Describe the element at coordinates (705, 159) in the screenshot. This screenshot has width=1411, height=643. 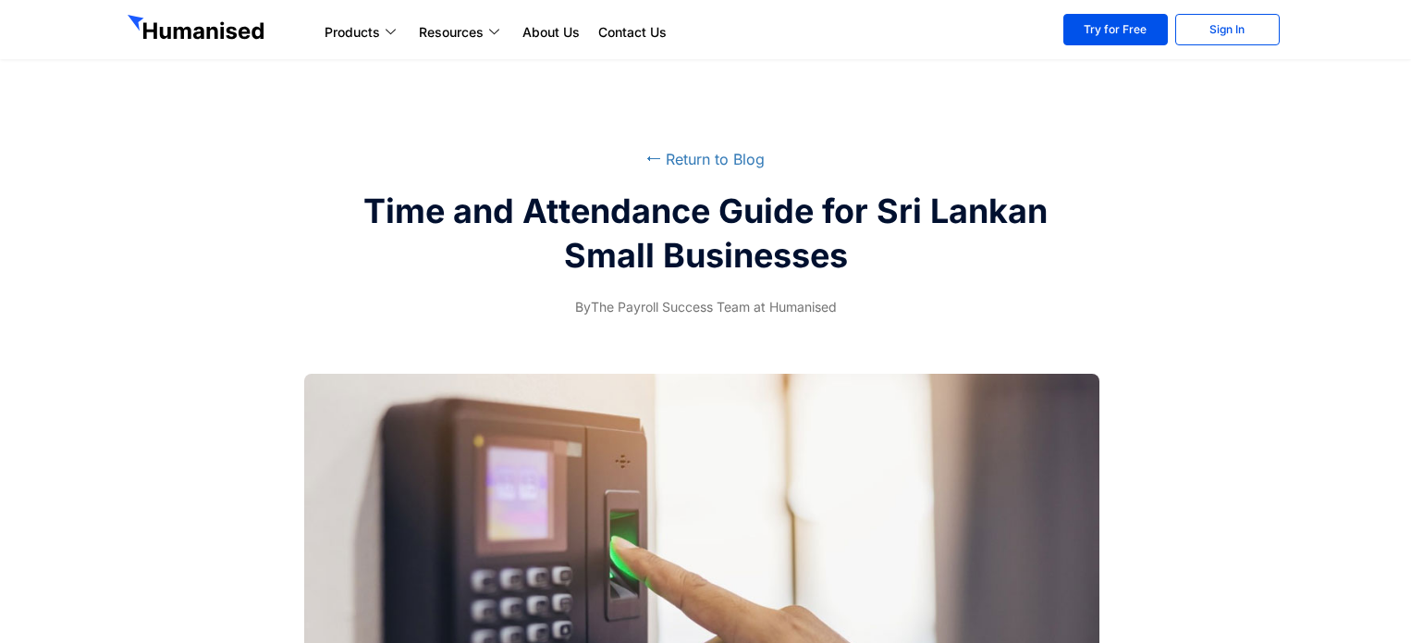
I see `a: ⭠ Return to Blog` at that location.